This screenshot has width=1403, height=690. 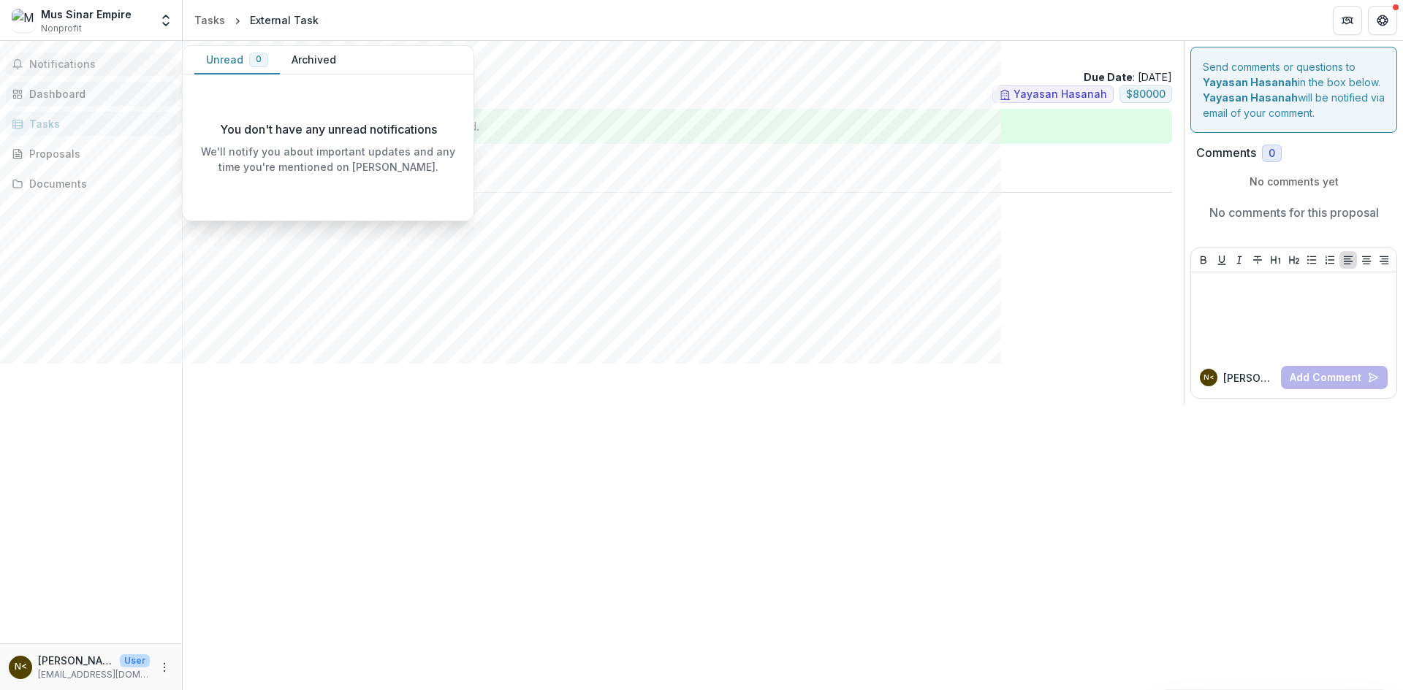 I want to click on button: Ordered List, so click(x=1330, y=260).